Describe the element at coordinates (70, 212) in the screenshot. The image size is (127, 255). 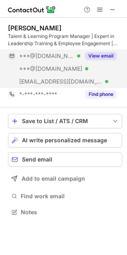
I see `span: Notes` at that location.